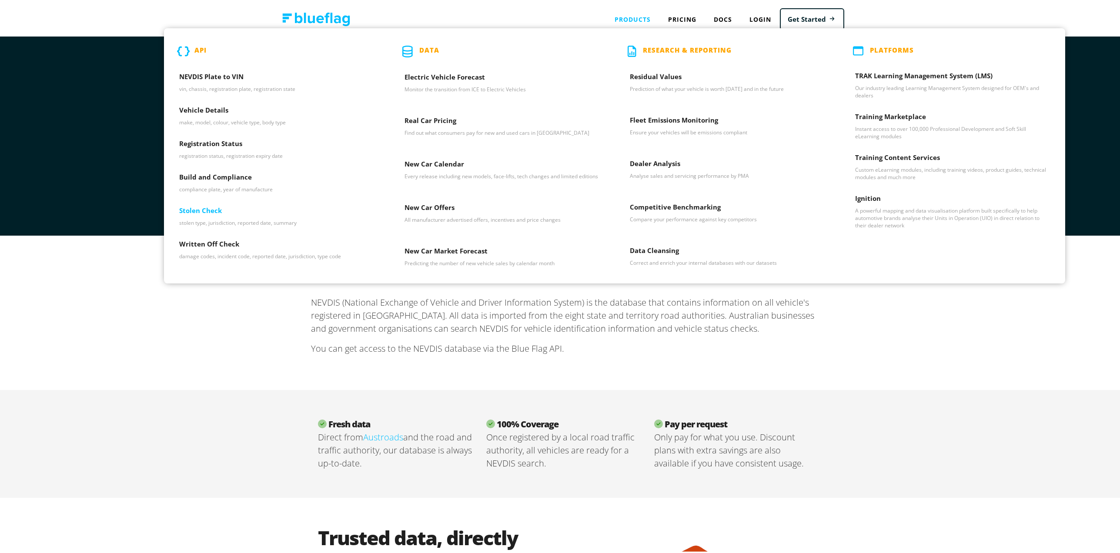  What do you see at coordinates (277, 121) in the screenshot?
I see `p: make, model, colour, vehicle type, body type` at bounding box center [277, 121].